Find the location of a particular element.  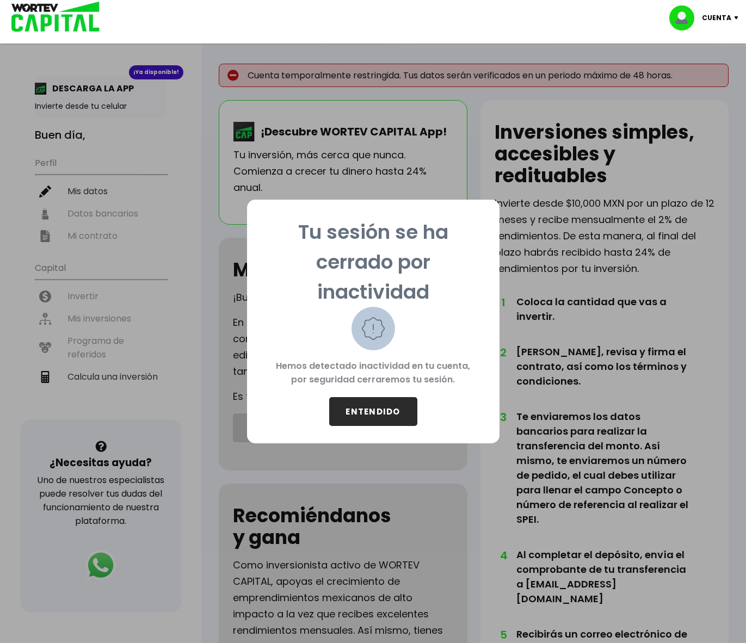

p: Tu sesión se ha cerrado por inactividad is located at coordinates (373, 262).